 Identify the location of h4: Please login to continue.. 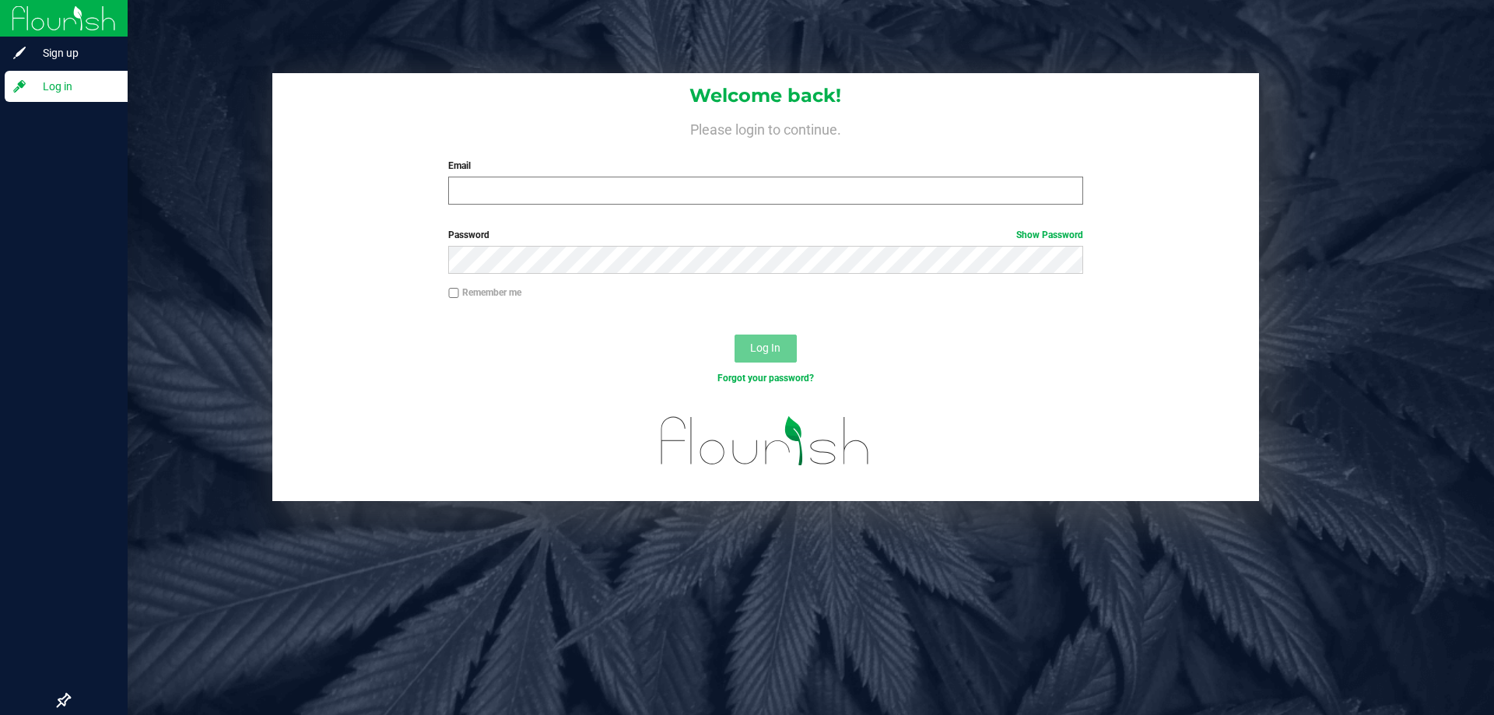
(766, 128).